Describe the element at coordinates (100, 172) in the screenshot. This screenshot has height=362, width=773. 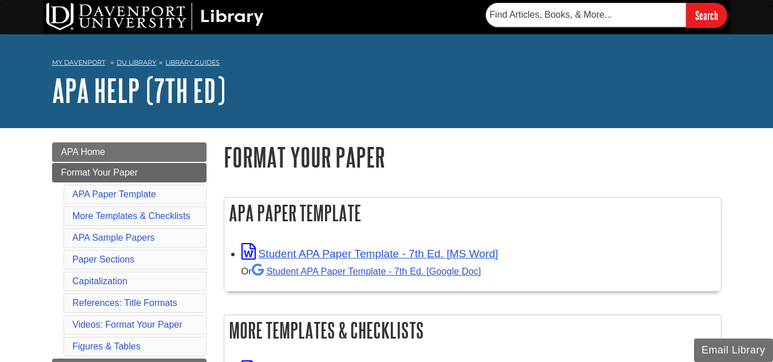
I see `span: Format Your Paper` at that location.